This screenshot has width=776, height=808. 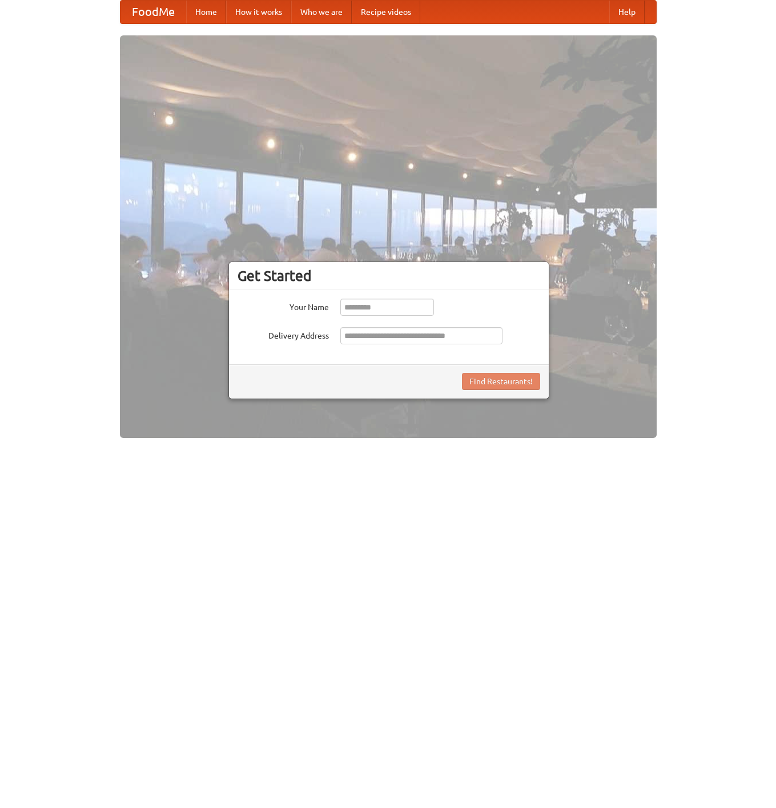 What do you see at coordinates (259, 12) in the screenshot?
I see `a: How it works` at bounding box center [259, 12].